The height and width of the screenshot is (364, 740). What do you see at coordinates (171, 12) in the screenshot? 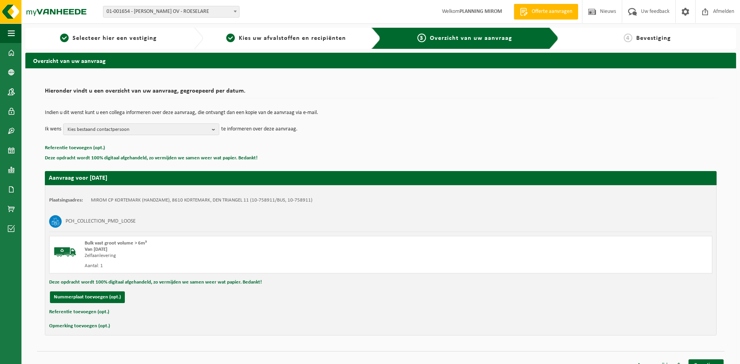
I see `span: 01-001654 - MIROM ROESELARE OV - ROESELARE` at bounding box center [171, 12].